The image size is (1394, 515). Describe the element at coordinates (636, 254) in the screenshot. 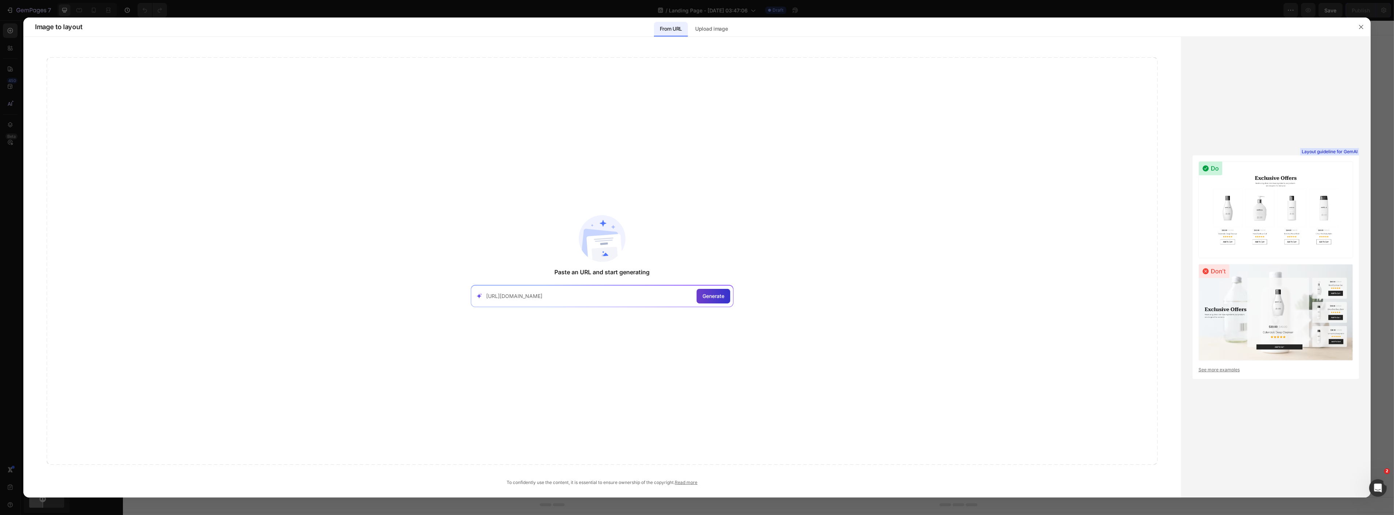

I see `div: Start with Sections from sidebar` at that location.